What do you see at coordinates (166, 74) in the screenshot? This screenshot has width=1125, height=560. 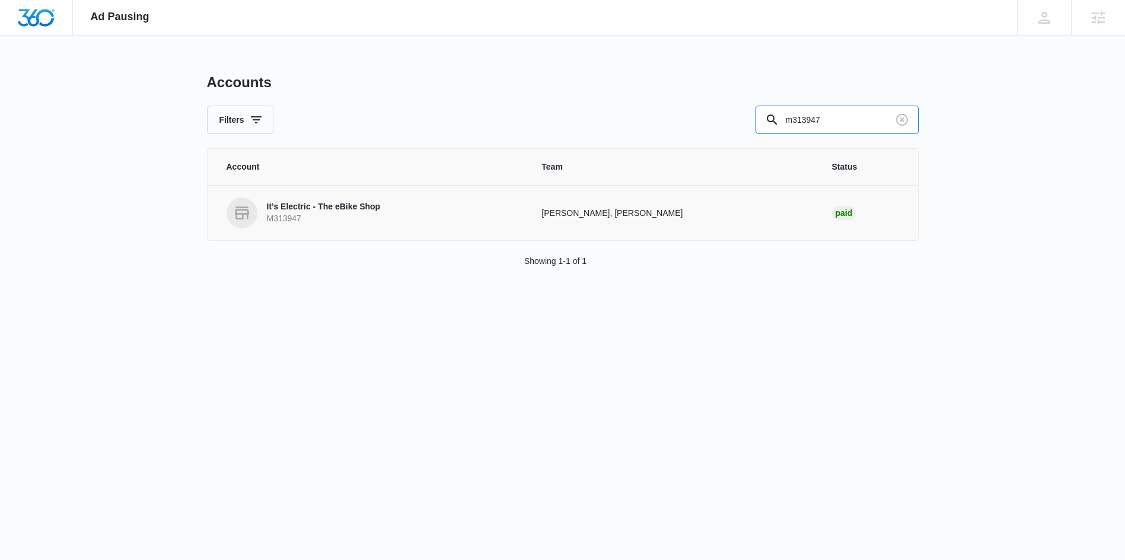 I see `div: Keywords by Traffic` at bounding box center [166, 74].